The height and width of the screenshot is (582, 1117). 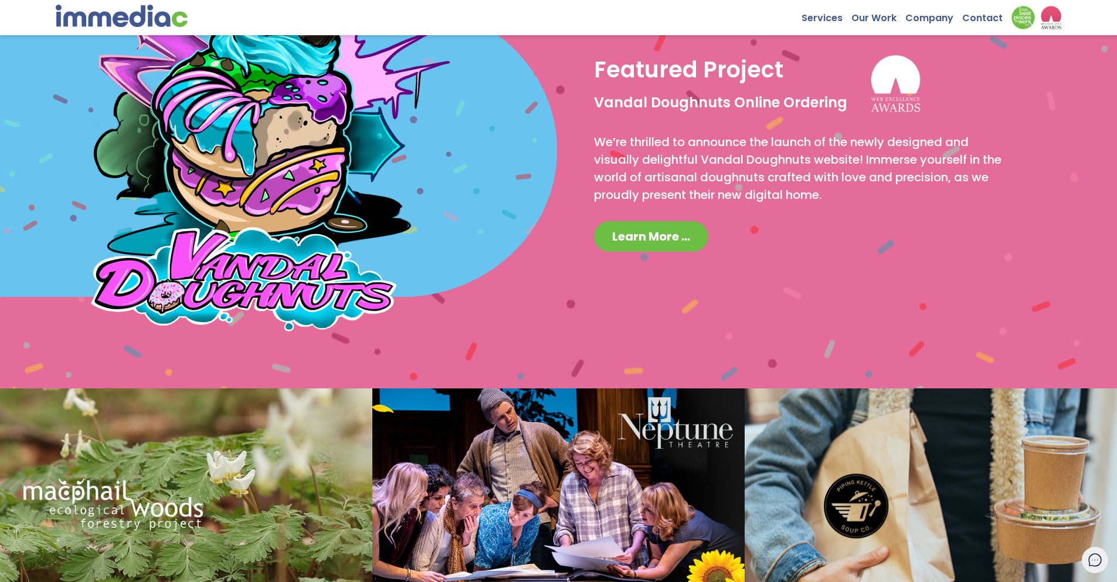 I want to click on a: Services, so click(x=827, y=15).